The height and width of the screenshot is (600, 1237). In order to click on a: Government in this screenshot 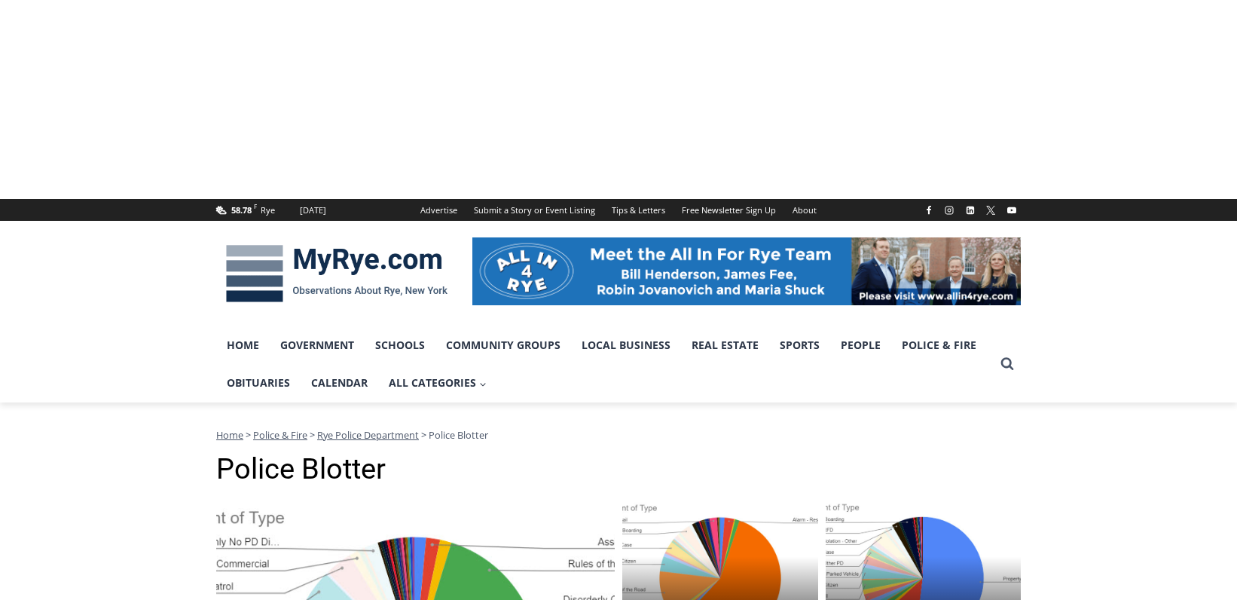, I will do `click(317, 345)`.